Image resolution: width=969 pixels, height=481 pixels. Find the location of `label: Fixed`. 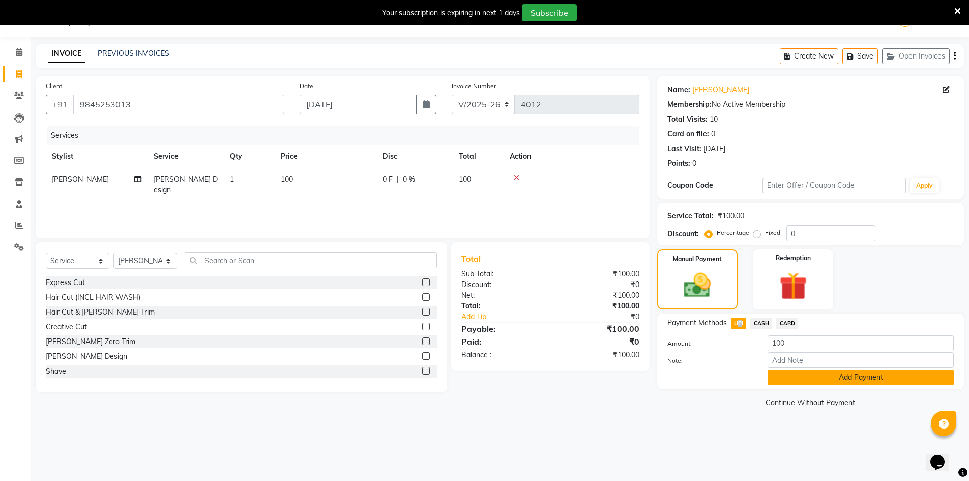

label: Fixed is located at coordinates (772, 232).